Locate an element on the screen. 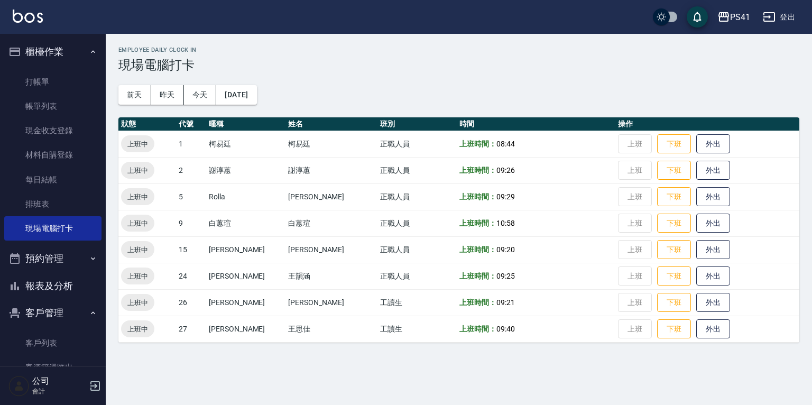  a: 帳單列表 is located at coordinates (53, 106).